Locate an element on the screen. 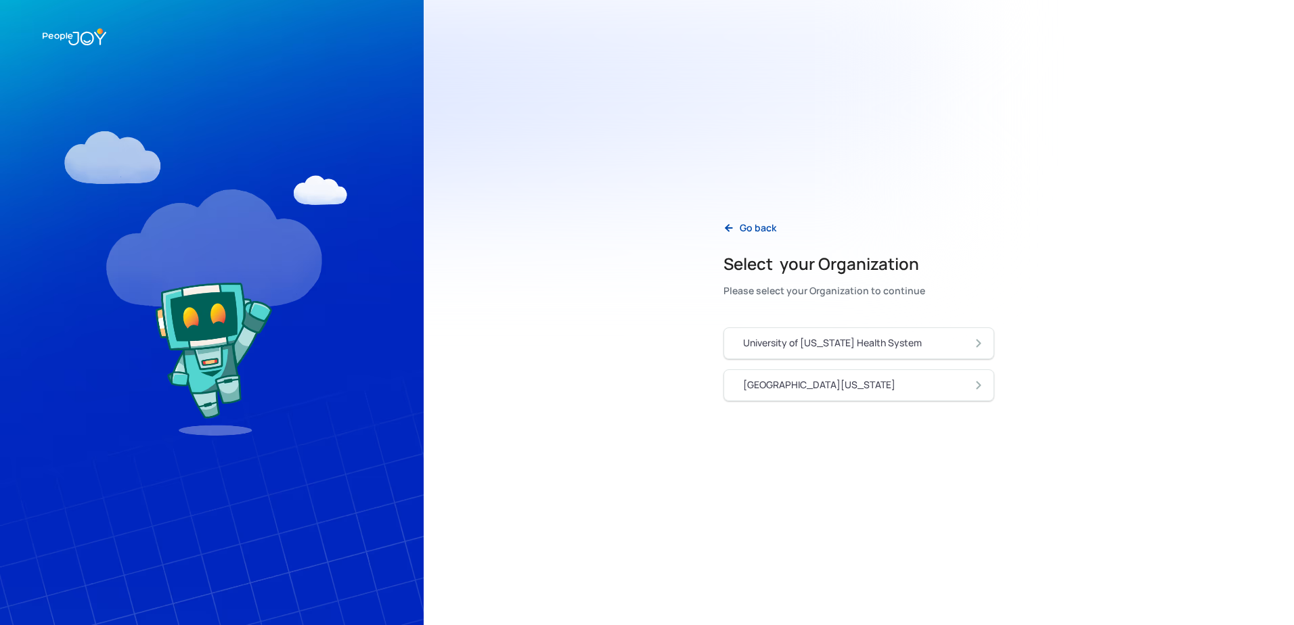 The image size is (1294, 625). a: Go back is located at coordinates (750, 228).